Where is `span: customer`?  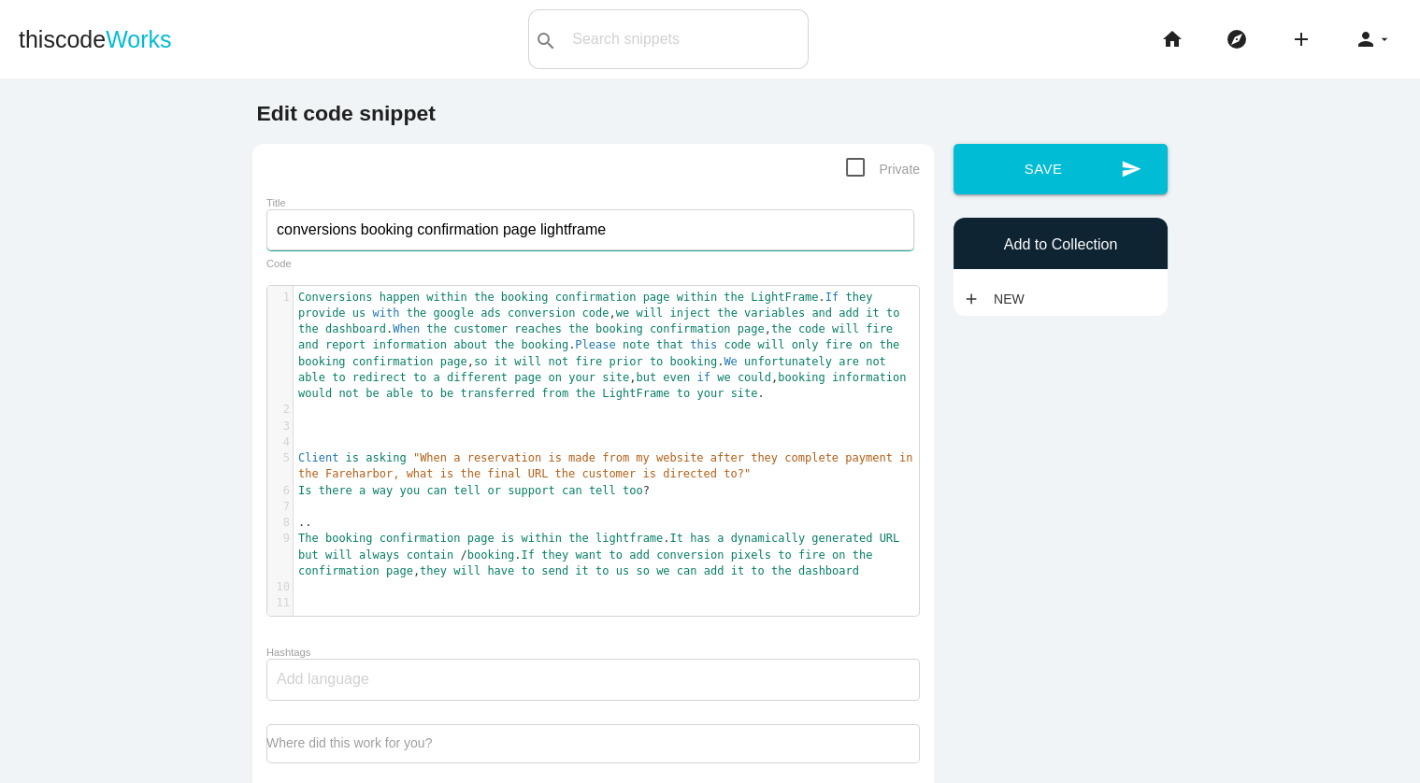 span: customer is located at coordinates (481, 329).